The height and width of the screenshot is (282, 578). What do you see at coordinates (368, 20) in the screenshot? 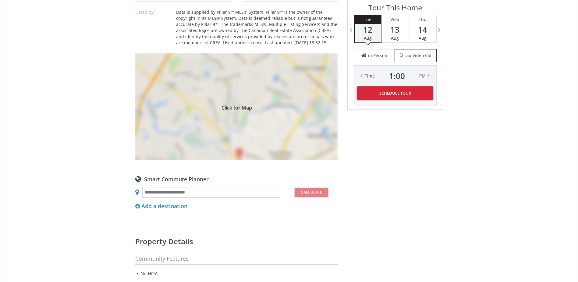
I see `div: Tue` at bounding box center [368, 20].